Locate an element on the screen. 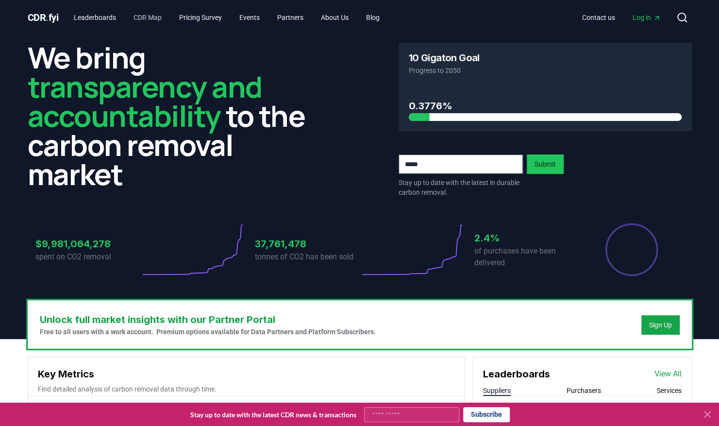 This screenshot has height=426, width=719. p: Progress to 2050 is located at coordinates (545, 70).